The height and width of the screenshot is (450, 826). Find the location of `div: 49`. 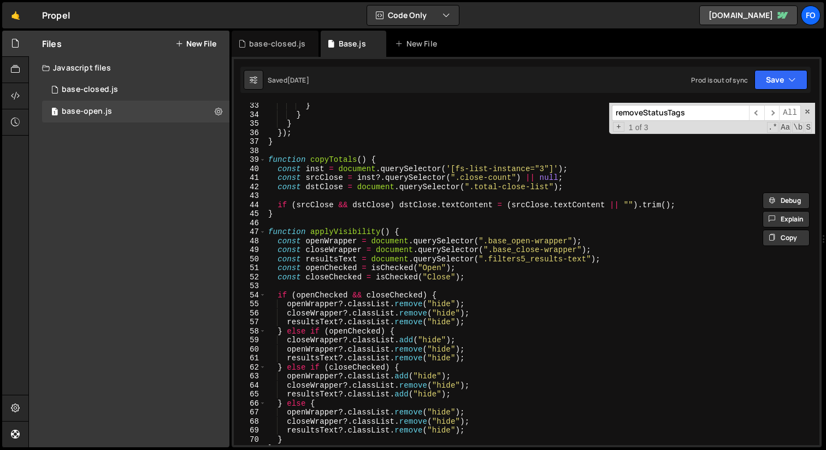

div: 49 is located at coordinates (250, 250).